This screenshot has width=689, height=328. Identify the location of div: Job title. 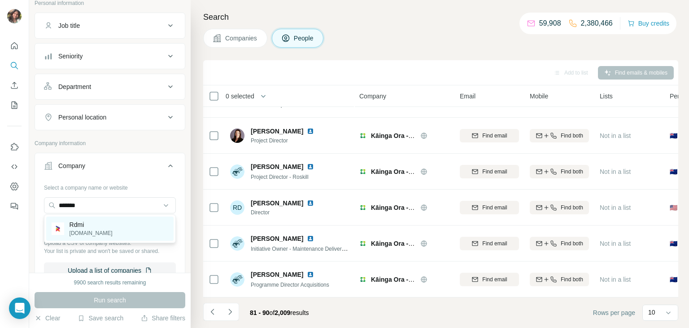
(69, 26).